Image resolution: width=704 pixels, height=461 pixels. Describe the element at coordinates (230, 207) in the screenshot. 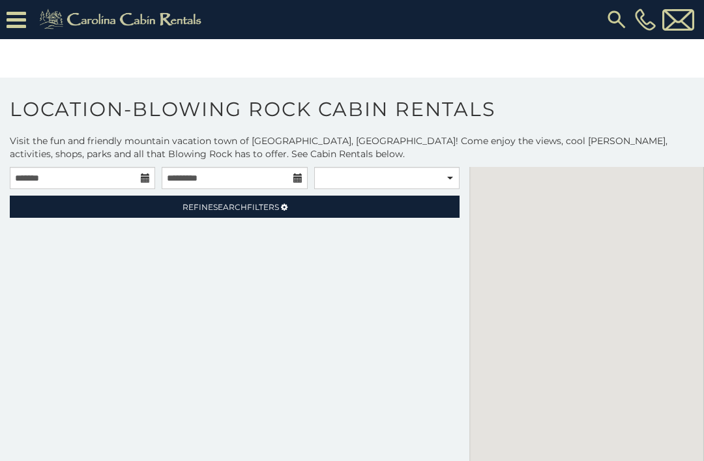

I see `span: Search` at that location.